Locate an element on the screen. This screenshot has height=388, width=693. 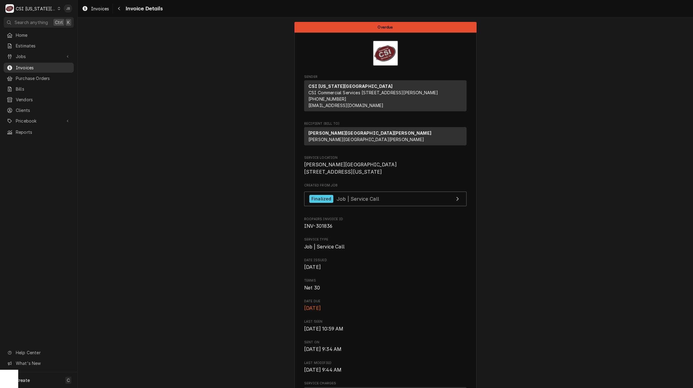
div: C is located at coordinates (10, 9).